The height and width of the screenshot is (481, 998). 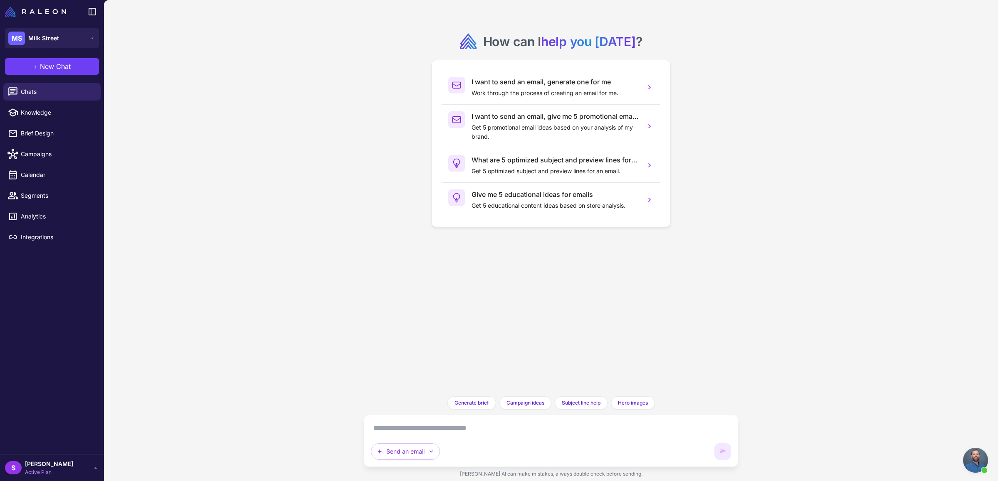 What do you see at coordinates (471, 403) in the screenshot?
I see `span: Generate brief` at bounding box center [471, 403].